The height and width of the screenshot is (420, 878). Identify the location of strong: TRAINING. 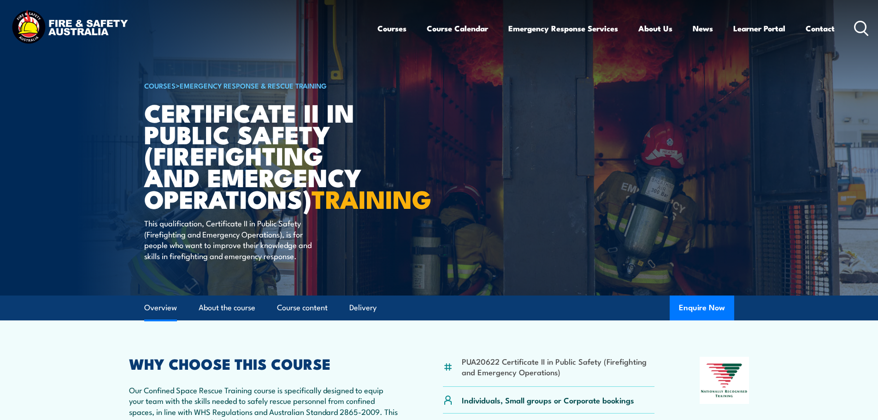
(371, 198).